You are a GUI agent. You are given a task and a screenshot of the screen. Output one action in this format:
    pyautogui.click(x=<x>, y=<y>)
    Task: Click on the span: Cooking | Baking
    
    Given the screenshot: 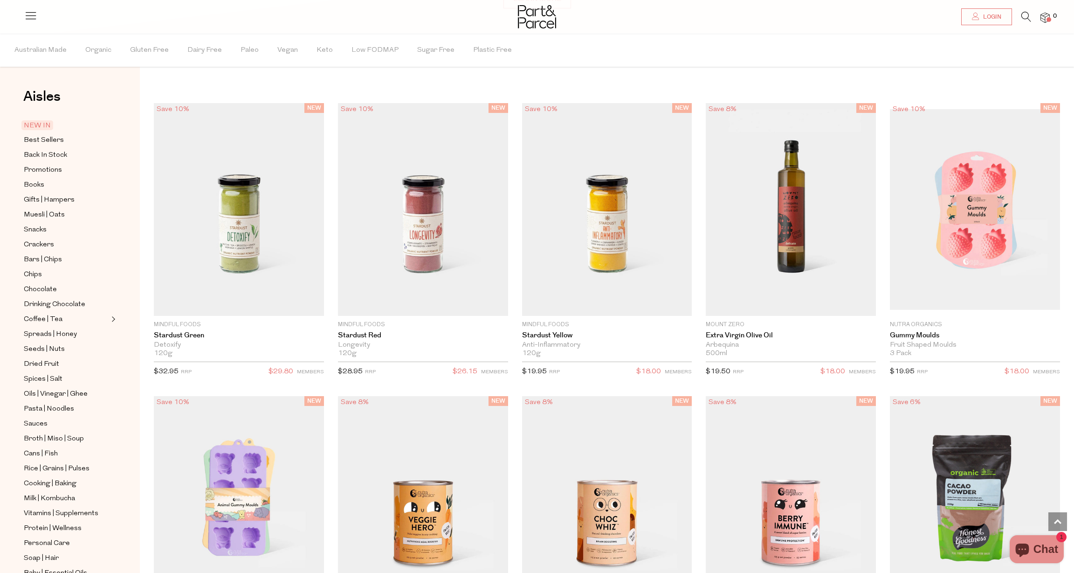 What is the action you would take?
    pyautogui.click(x=50, y=484)
    